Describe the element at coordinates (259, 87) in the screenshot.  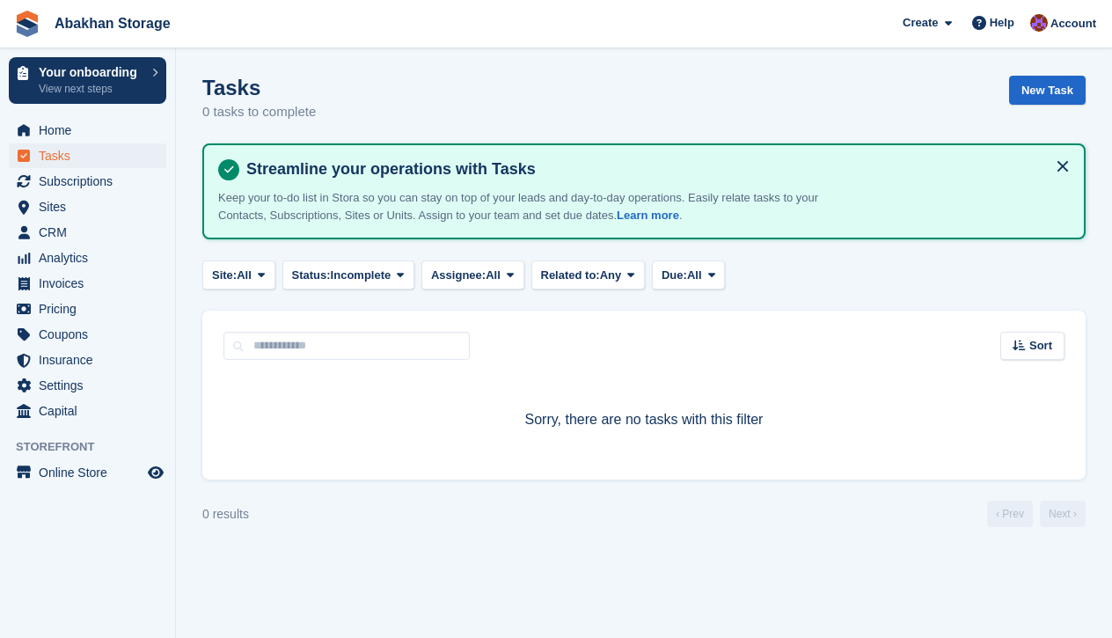
I see `h1: Tasks` at that location.